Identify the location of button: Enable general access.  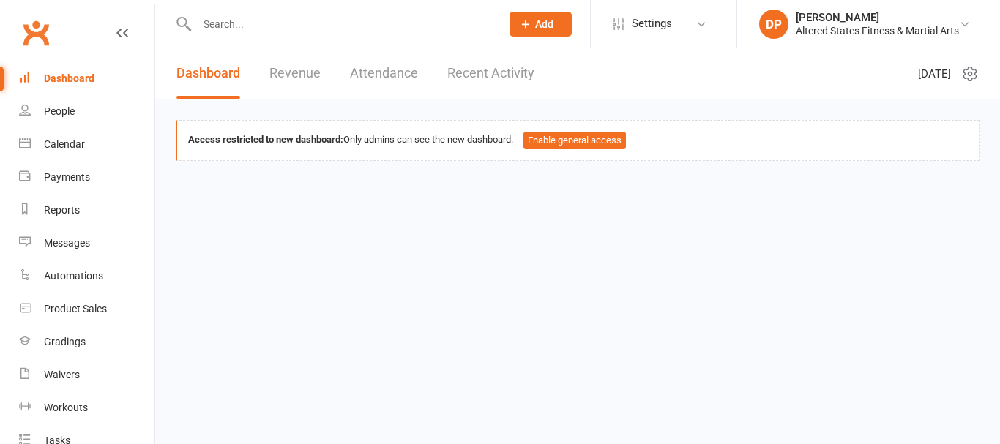
(575, 141).